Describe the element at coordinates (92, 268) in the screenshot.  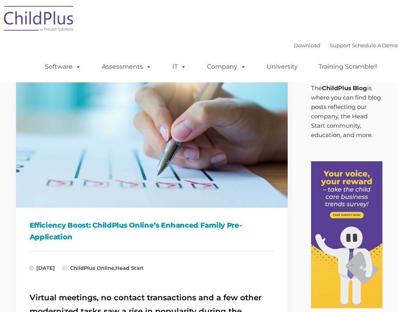
I see `a: ChildPlus Online` at that location.